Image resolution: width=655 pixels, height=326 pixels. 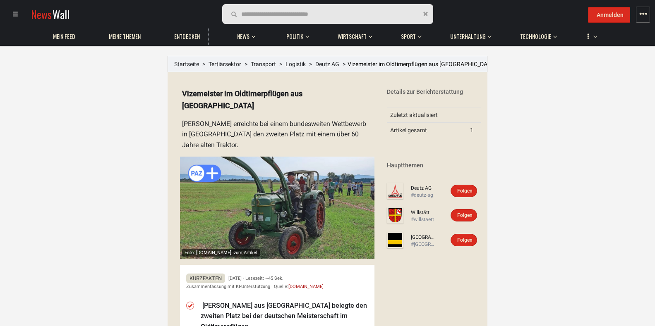 What do you see at coordinates (609, 15) in the screenshot?
I see `button: Anmelden` at bounding box center [609, 15].